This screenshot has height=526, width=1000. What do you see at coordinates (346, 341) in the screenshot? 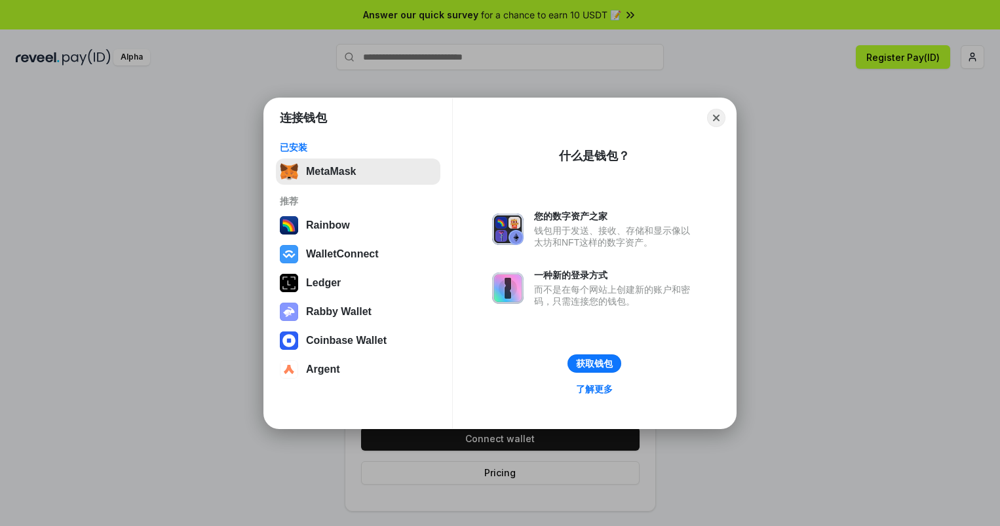
I see `div: Coinbase Wallet` at bounding box center [346, 341].